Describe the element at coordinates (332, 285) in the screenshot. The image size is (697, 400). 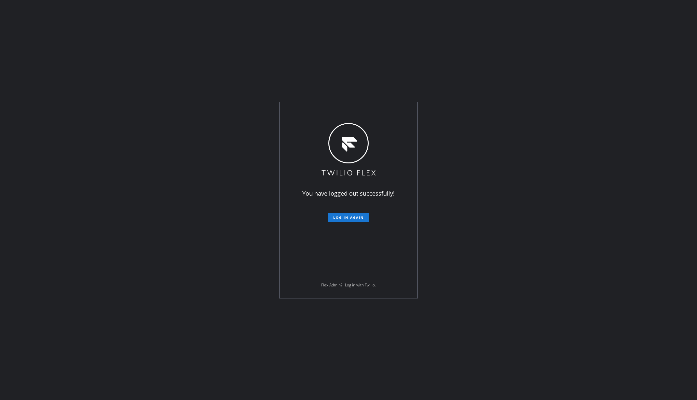
I see `span: Flex Admin?` at that location.